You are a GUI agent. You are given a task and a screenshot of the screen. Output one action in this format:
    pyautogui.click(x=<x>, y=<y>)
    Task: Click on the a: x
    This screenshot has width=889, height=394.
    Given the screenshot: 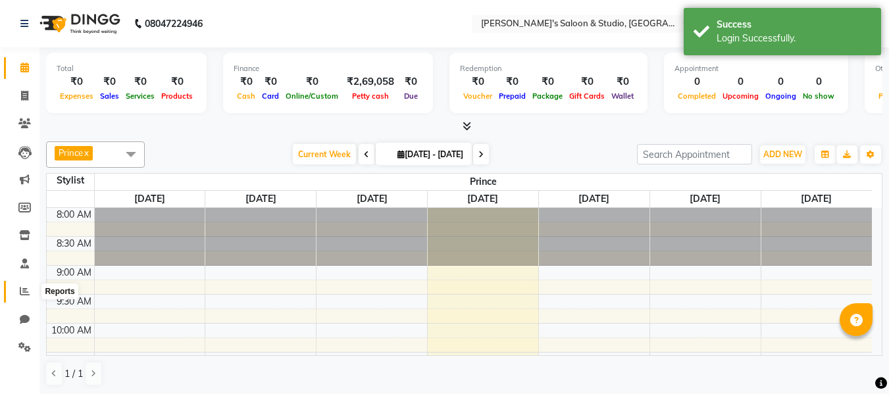 What is the action you would take?
    pyautogui.click(x=86, y=153)
    